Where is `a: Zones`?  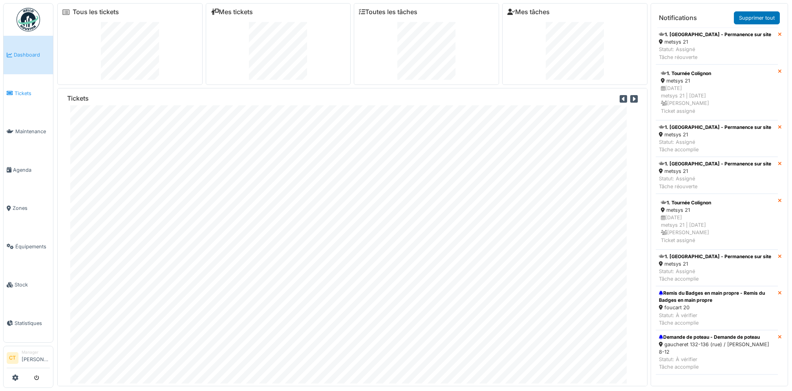
a: Zones is located at coordinates (28, 208).